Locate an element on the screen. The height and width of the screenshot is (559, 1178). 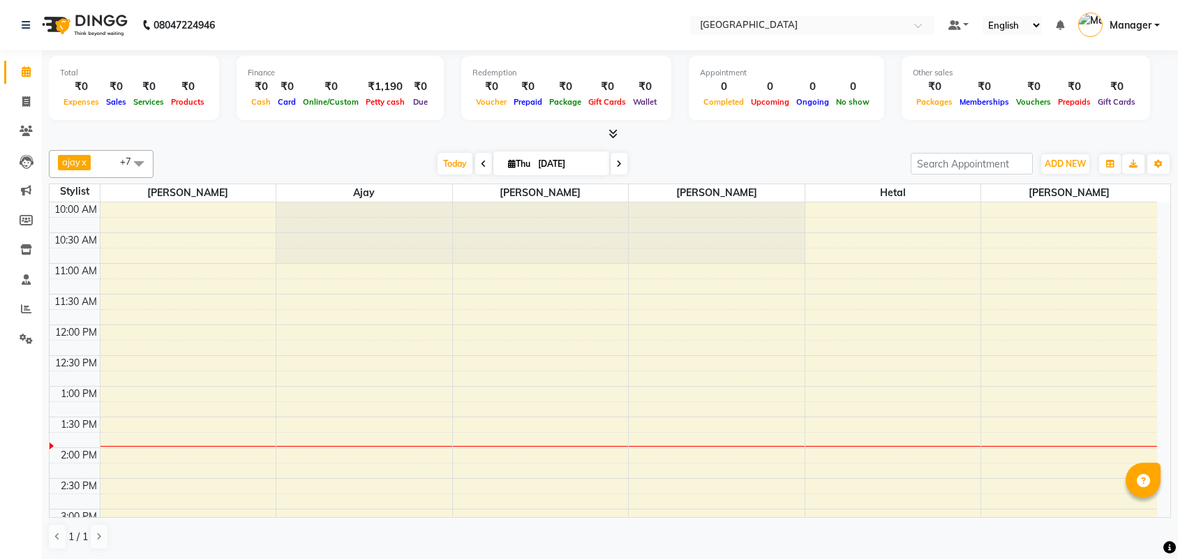
div: Redemption is located at coordinates (566, 73).